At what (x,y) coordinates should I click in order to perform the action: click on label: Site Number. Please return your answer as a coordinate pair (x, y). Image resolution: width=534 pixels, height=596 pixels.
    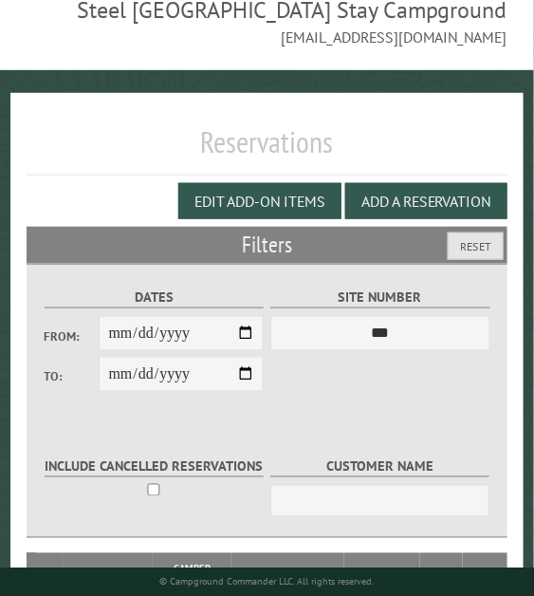
    Looking at the image, I should click on (380, 297).